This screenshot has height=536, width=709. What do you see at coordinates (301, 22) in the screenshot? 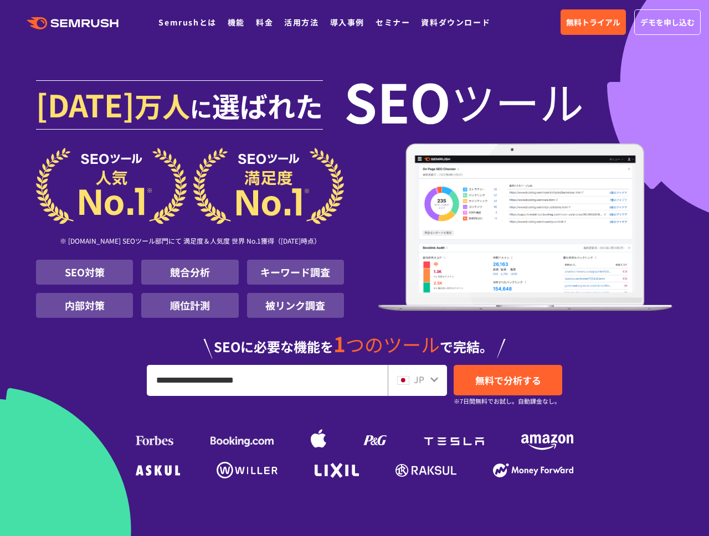
I see `a: 活用方法` at bounding box center [301, 22].